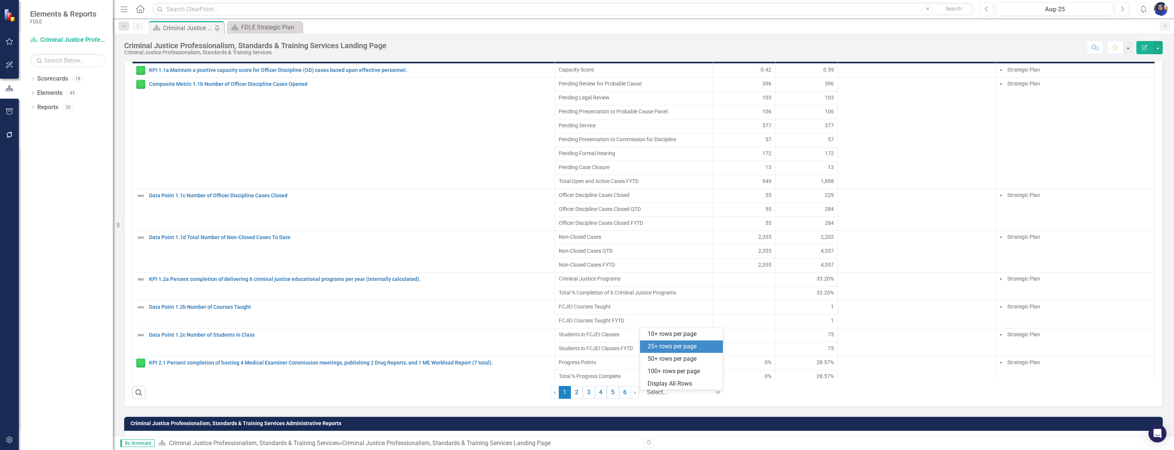 The width and height of the screenshot is (1174, 450). What do you see at coordinates (829, 70) in the screenshot?
I see `span: 0.59` at bounding box center [829, 70].